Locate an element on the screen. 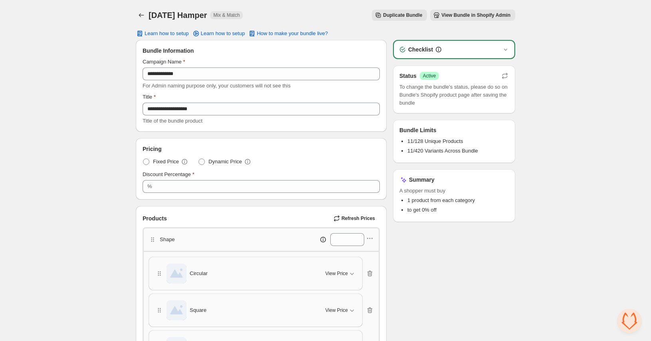  label: Discount Percentage is located at coordinates (169, 175).